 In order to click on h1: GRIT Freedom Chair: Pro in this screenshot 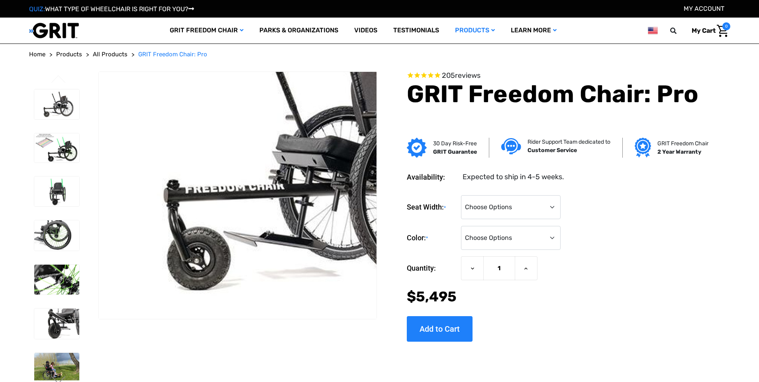, I will do `click(557, 94)`.